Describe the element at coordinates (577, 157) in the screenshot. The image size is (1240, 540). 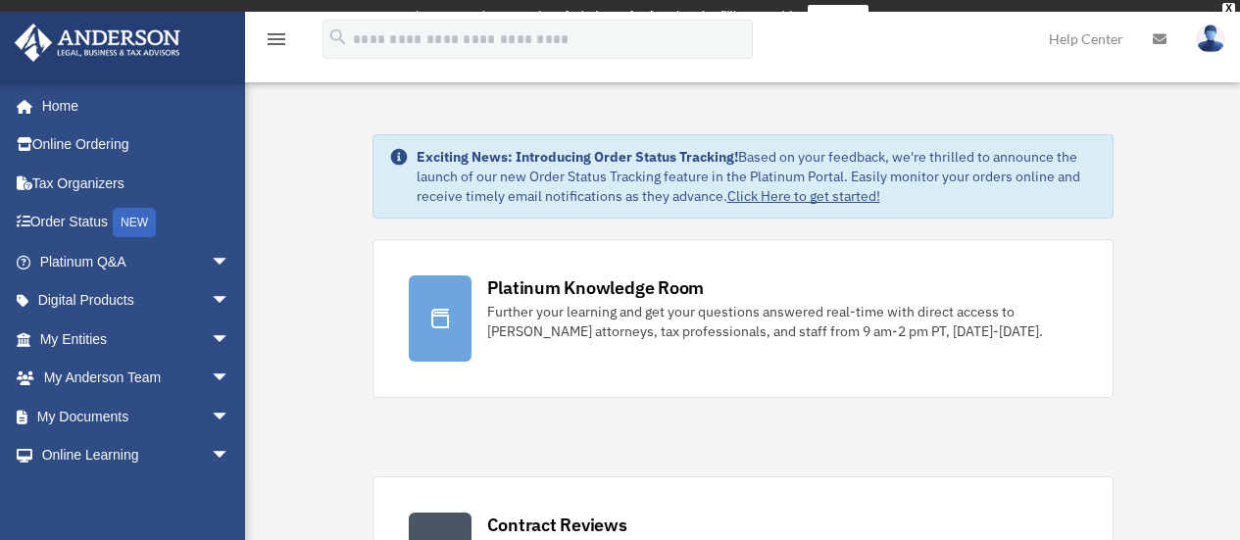
I see `strong: Exciting News: Introducing Order Status Tracking!` at that location.